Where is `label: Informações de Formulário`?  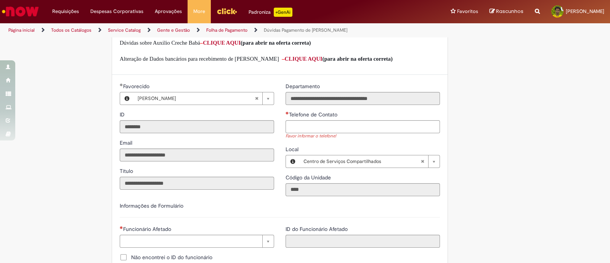
label: Informações de Formulário is located at coordinates (151, 206).